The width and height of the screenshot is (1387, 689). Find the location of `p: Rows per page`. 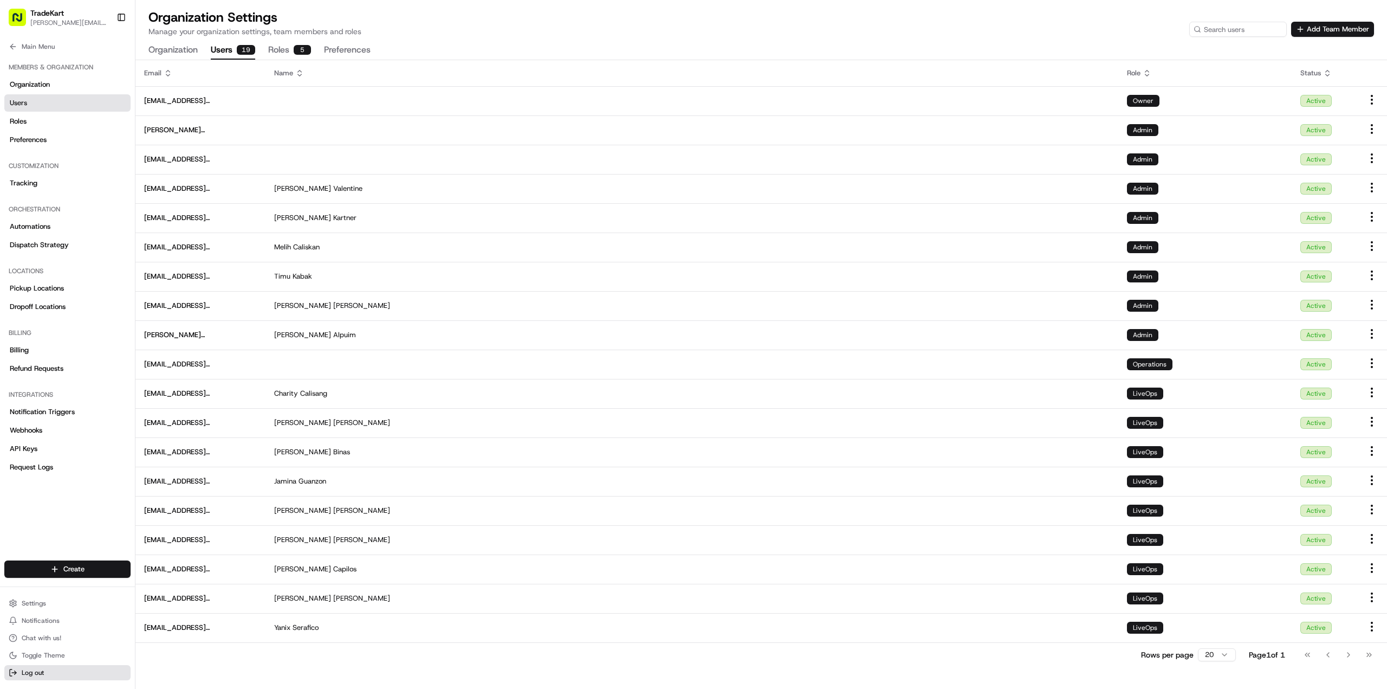

p: Rows per page is located at coordinates (1167, 655).